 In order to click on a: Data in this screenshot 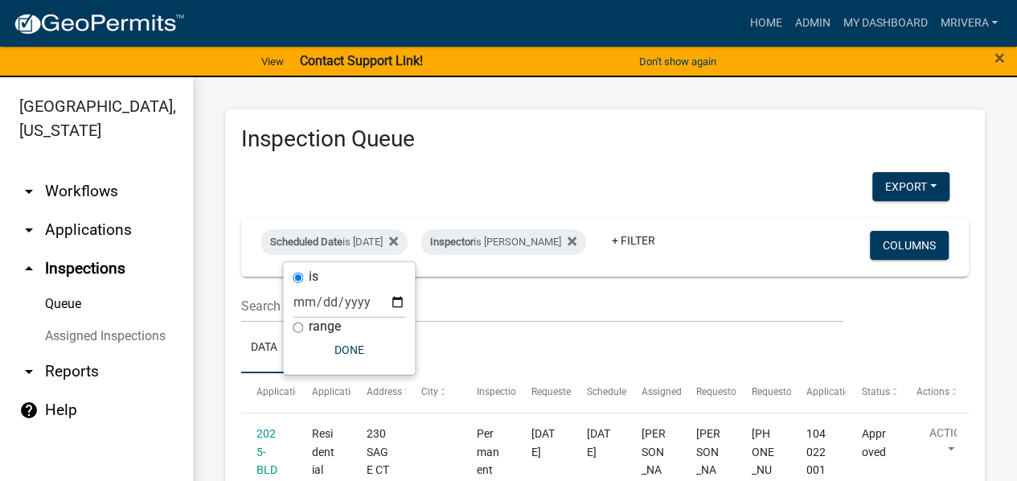, I will do `click(264, 348)`.